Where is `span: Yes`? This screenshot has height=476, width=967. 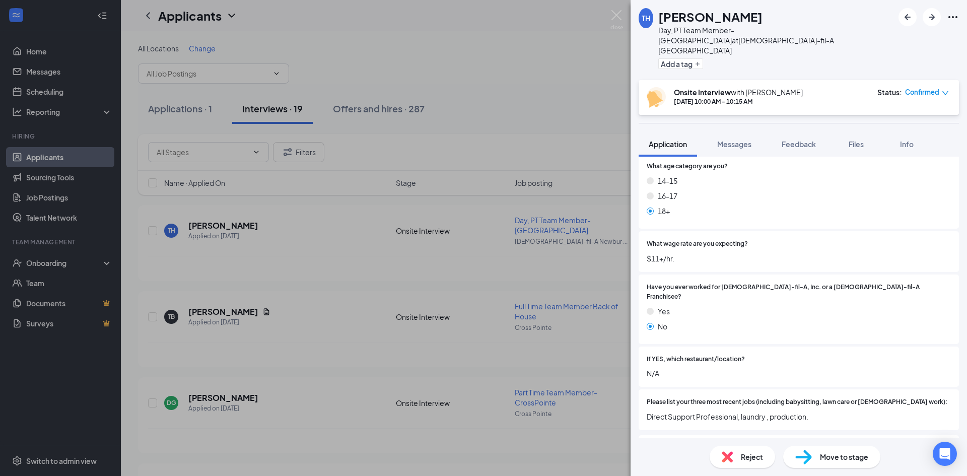
span: Yes is located at coordinates (664, 311).